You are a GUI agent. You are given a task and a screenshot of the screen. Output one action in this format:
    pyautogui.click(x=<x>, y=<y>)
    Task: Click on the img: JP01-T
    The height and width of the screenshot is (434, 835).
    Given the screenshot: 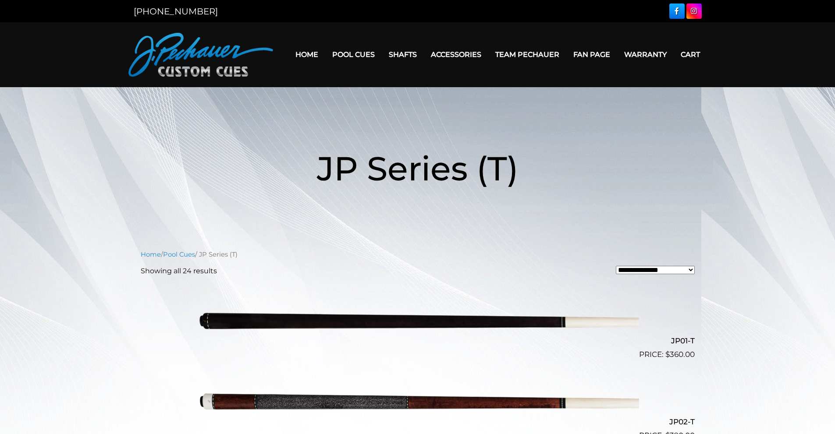 What is the action you would take?
    pyautogui.click(x=418, y=320)
    